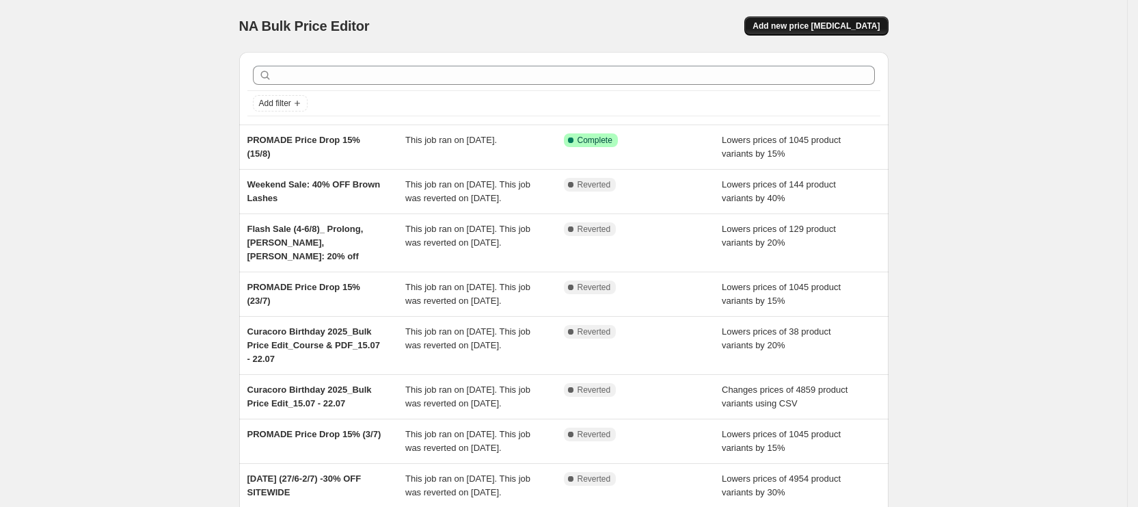 The width and height of the screenshot is (1138, 507). Describe the element at coordinates (779, 235) in the screenshot. I see `span: Lowers prices of 129 product variants by 20%` at that location.